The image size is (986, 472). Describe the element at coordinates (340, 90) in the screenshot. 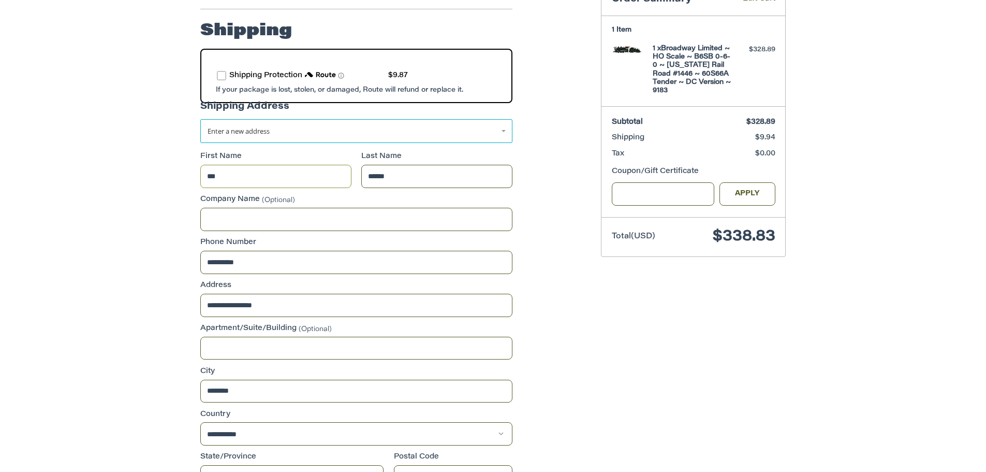

I see `span: If your package is lost, stolen, or damaged, Route will refund or replace it.` at that location.